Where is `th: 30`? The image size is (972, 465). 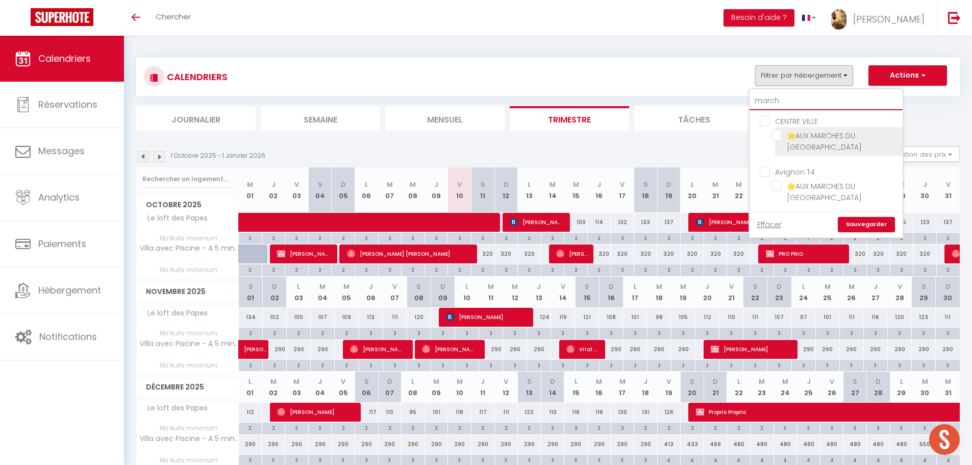 th: 30 is located at coordinates (925, 190).